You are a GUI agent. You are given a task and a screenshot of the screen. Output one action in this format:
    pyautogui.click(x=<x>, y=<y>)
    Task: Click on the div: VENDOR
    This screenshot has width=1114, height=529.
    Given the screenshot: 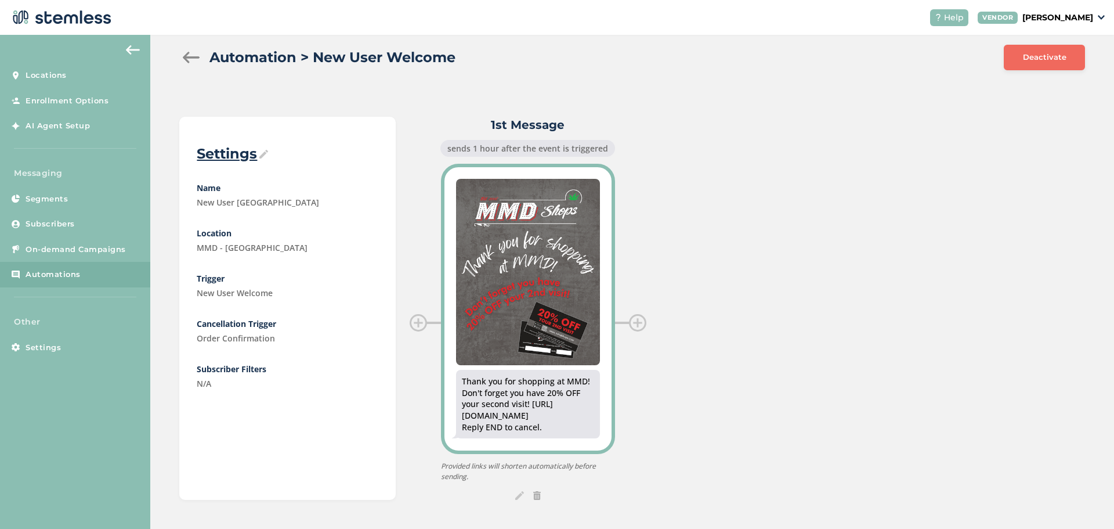 What is the action you would take?
    pyautogui.click(x=997, y=17)
    